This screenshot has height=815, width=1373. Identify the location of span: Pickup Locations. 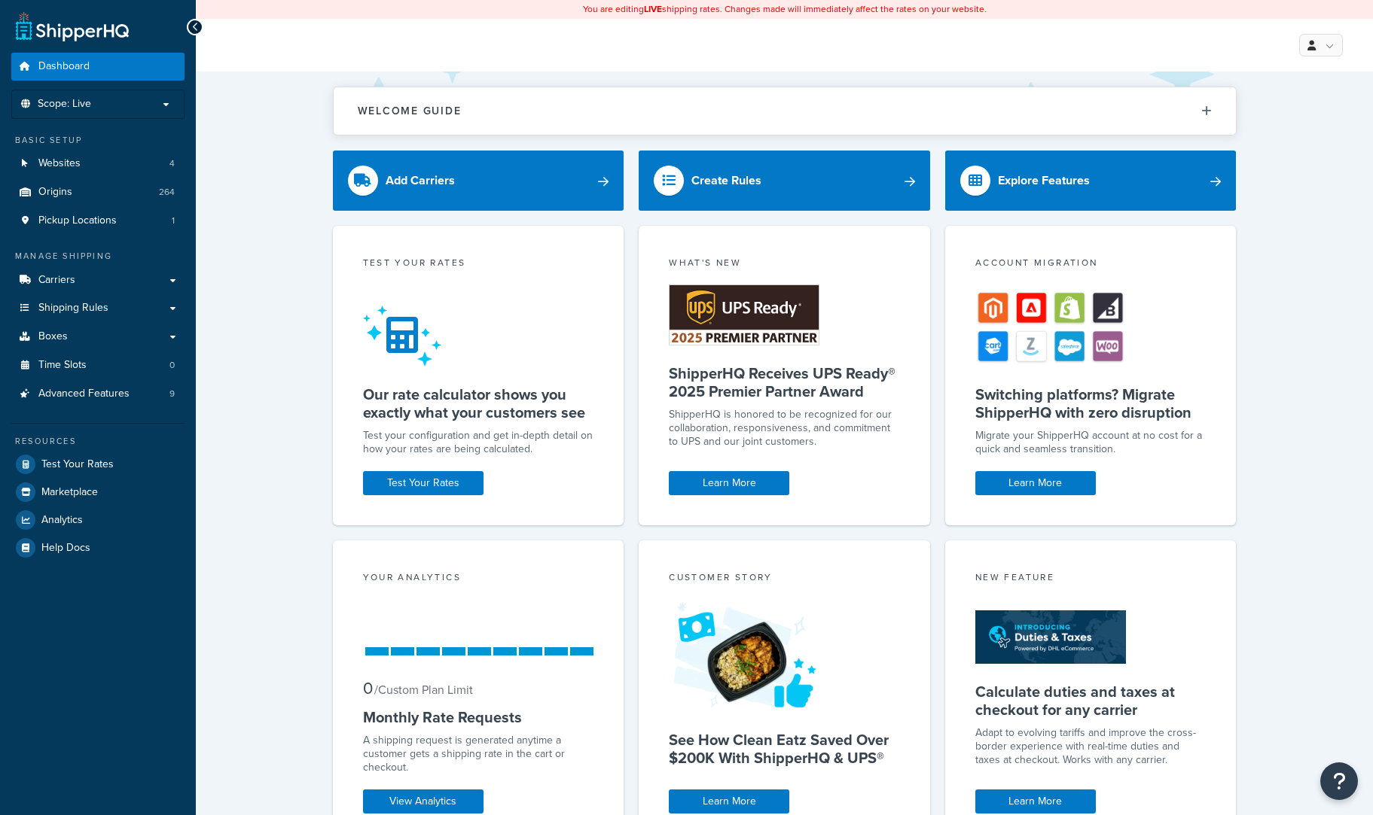
(78, 221).